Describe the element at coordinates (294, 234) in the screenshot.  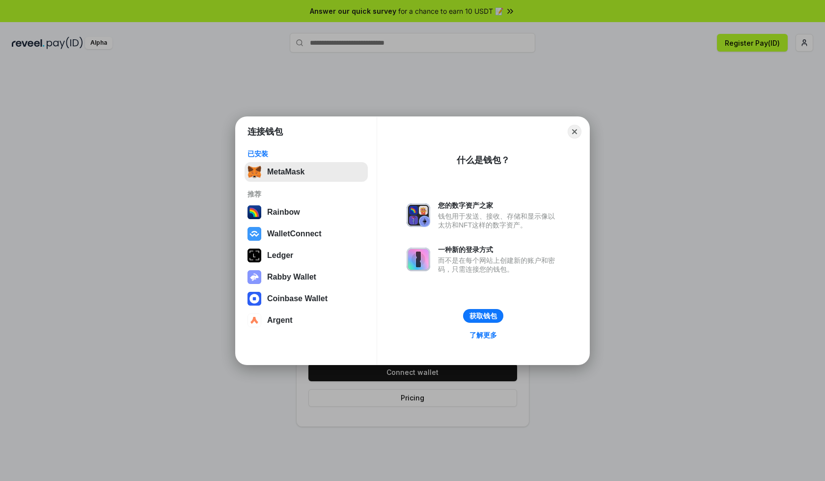
I see `div: WalletConnect` at that location.